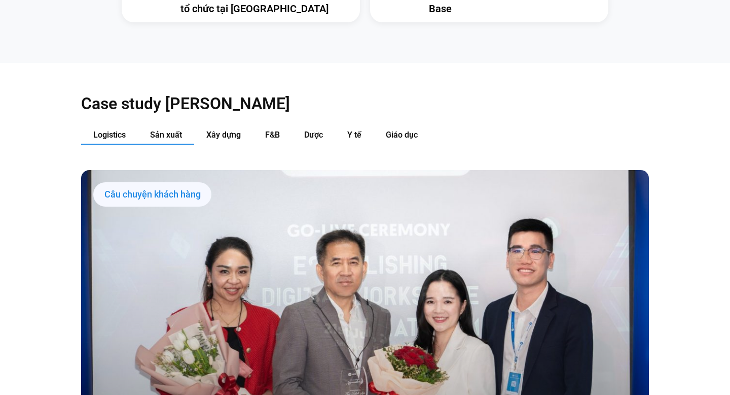 Image resolution: width=730 pixels, height=395 pixels. Describe the element at coordinates (152, 194) in the screenshot. I see `div: Câu chuyện khách hàng` at that location.